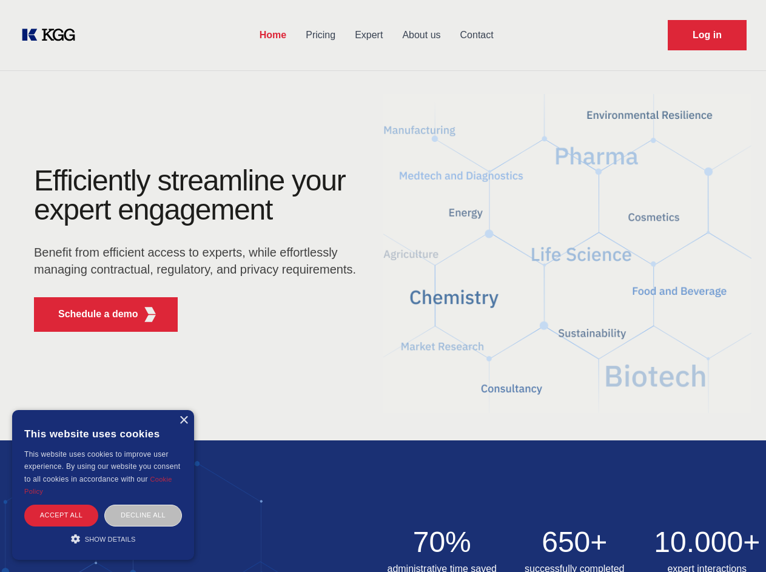 The height and width of the screenshot is (572, 766). Describe the element at coordinates (442, 542) in the screenshot. I see `h2: 70%` at that location.